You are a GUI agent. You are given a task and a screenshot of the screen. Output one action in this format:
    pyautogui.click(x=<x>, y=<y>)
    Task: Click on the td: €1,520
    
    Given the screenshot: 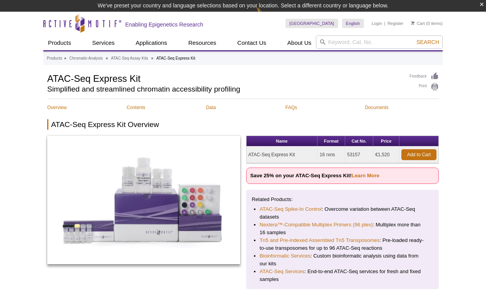 What is the action you would take?
    pyautogui.click(x=386, y=155)
    